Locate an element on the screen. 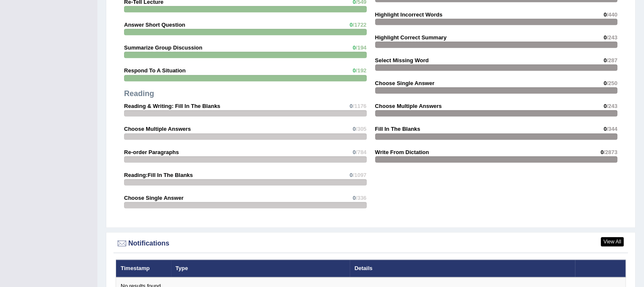 The width and height of the screenshot is (644, 287). strong: Reading is located at coordinates (139, 94).